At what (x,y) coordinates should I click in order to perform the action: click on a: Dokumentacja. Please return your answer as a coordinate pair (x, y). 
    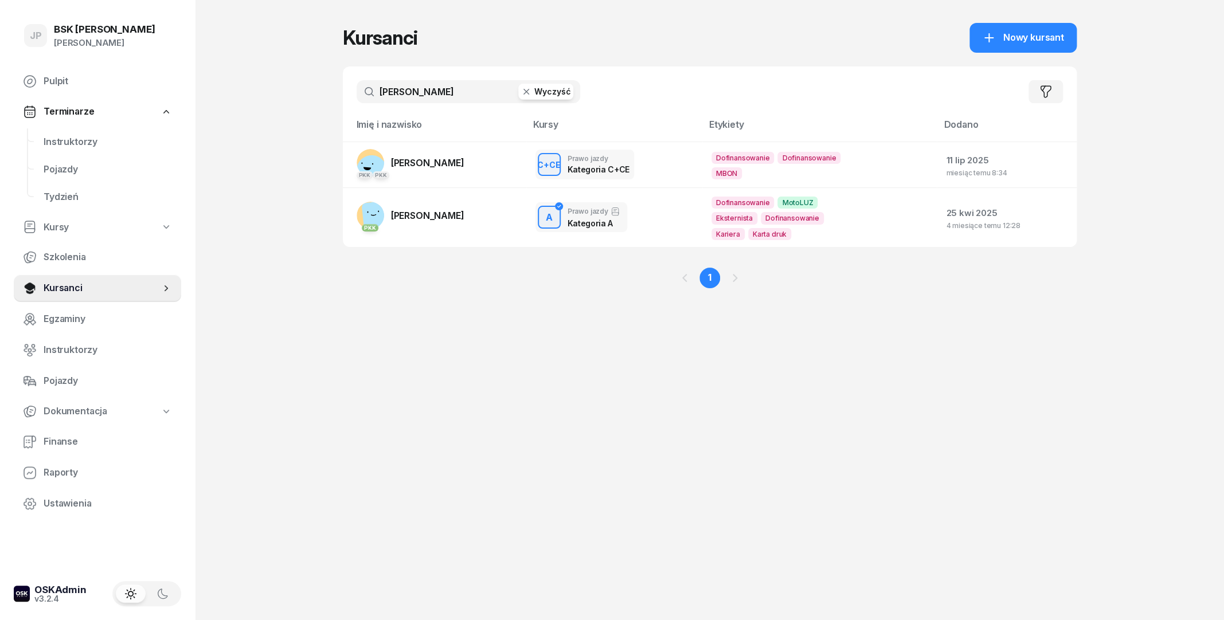
    Looking at the image, I should click on (97, 412).